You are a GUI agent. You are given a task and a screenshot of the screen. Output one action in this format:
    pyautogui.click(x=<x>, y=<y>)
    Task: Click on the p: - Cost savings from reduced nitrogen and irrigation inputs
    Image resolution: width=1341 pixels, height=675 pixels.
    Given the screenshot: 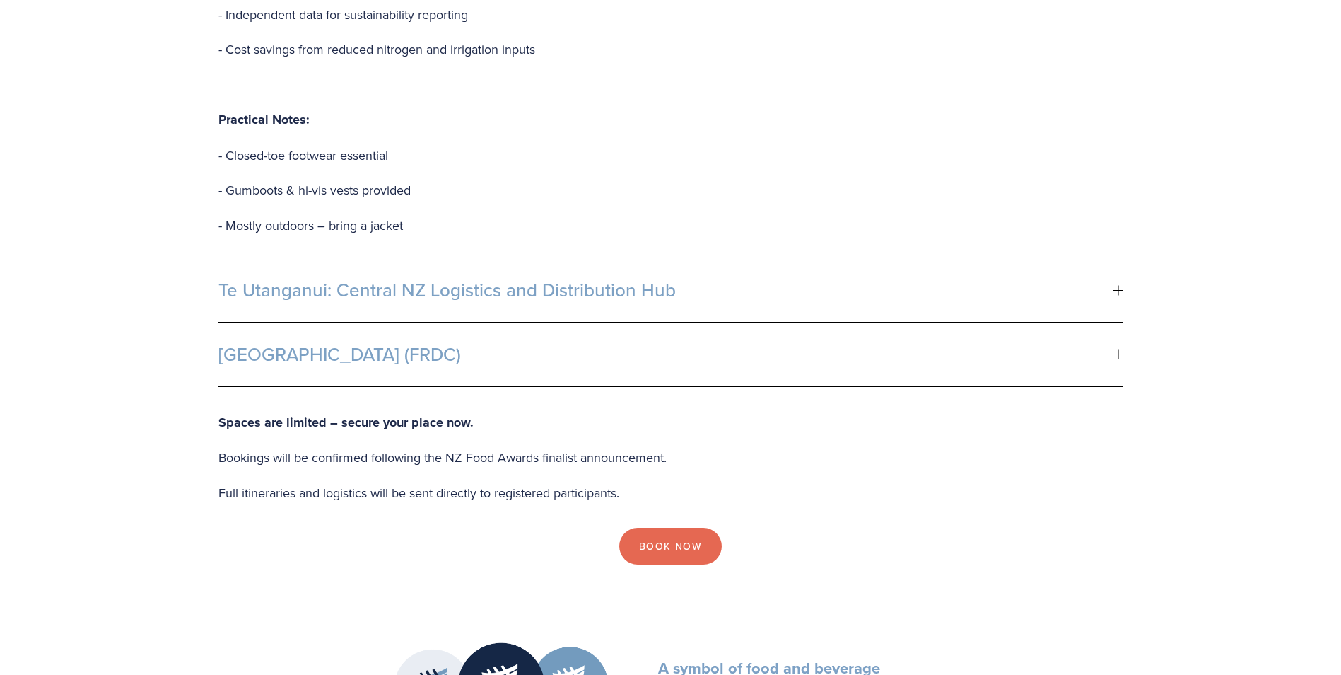 What is the action you would take?
    pyautogui.click(x=535, y=49)
    